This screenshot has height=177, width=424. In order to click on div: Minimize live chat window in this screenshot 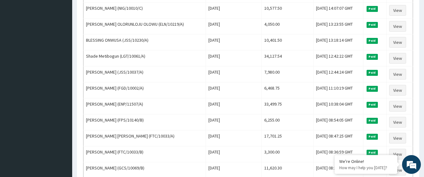, I will do `click(110, 11)`.